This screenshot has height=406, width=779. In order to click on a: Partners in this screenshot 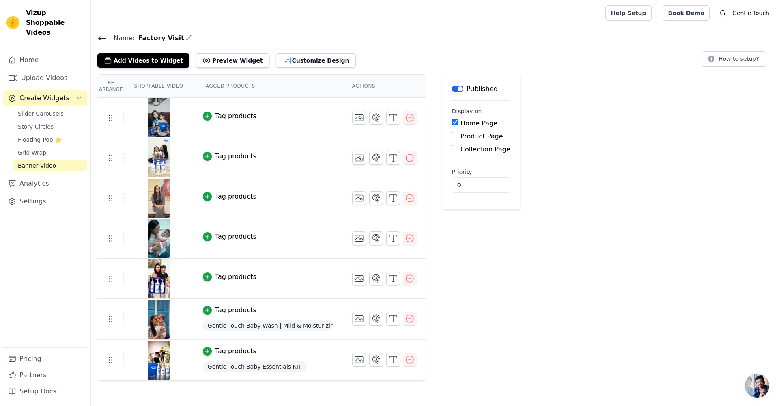, I will do `click(45, 375)`.